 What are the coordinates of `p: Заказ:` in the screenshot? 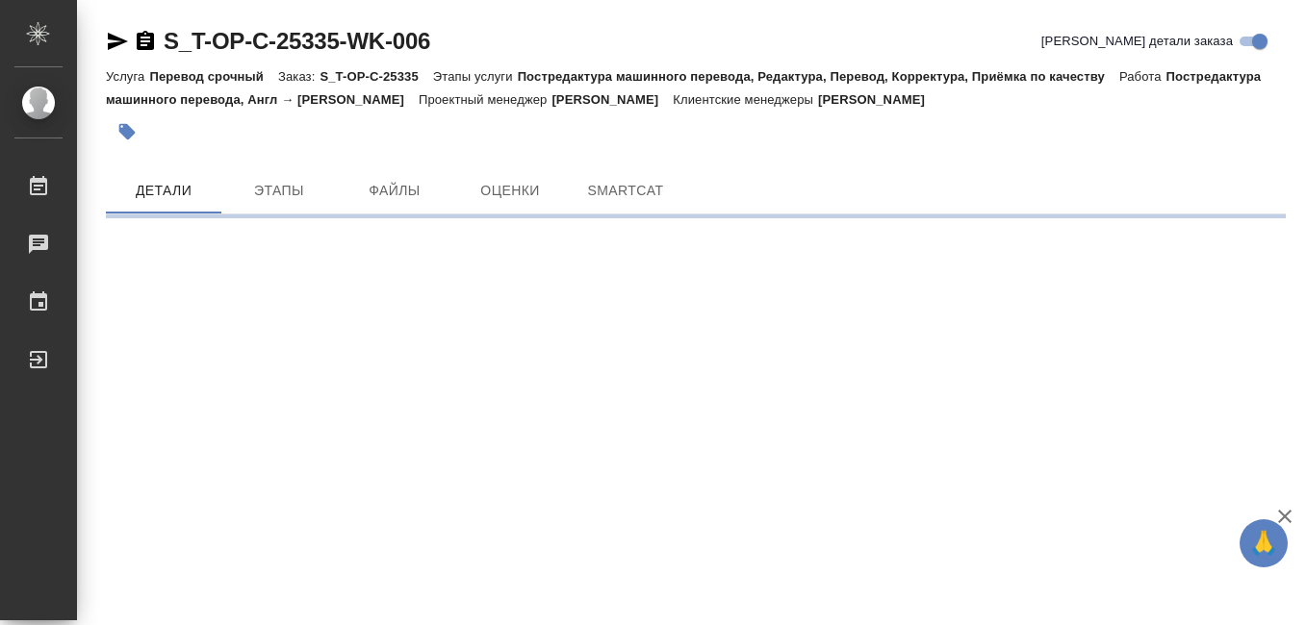 It's located at (298, 76).